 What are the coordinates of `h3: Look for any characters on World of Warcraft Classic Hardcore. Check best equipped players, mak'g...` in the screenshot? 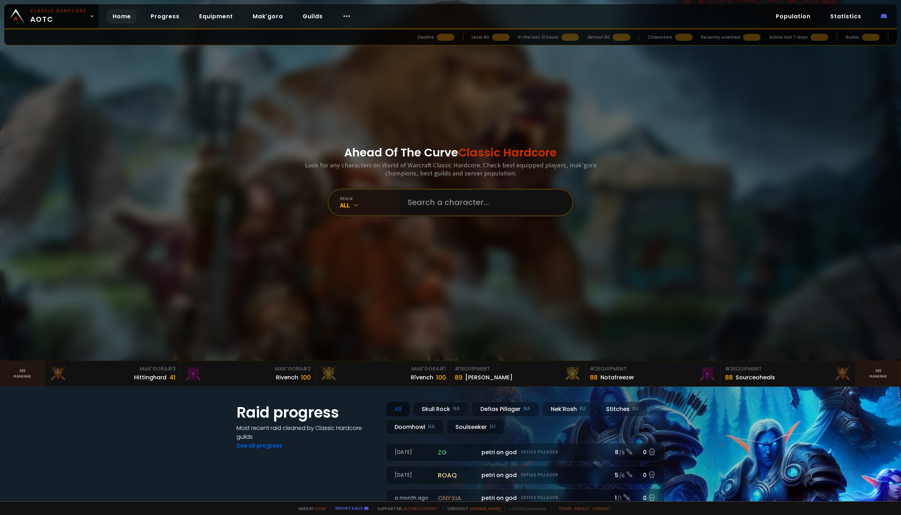 It's located at (450, 169).